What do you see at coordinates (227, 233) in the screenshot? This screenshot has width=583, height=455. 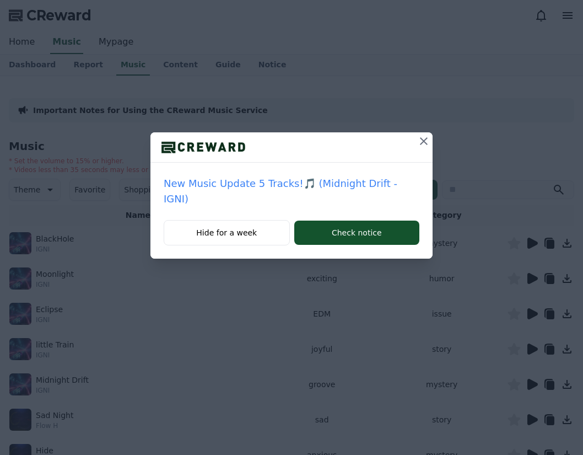 I see `font: Hide for a week` at bounding box center [227, 233].